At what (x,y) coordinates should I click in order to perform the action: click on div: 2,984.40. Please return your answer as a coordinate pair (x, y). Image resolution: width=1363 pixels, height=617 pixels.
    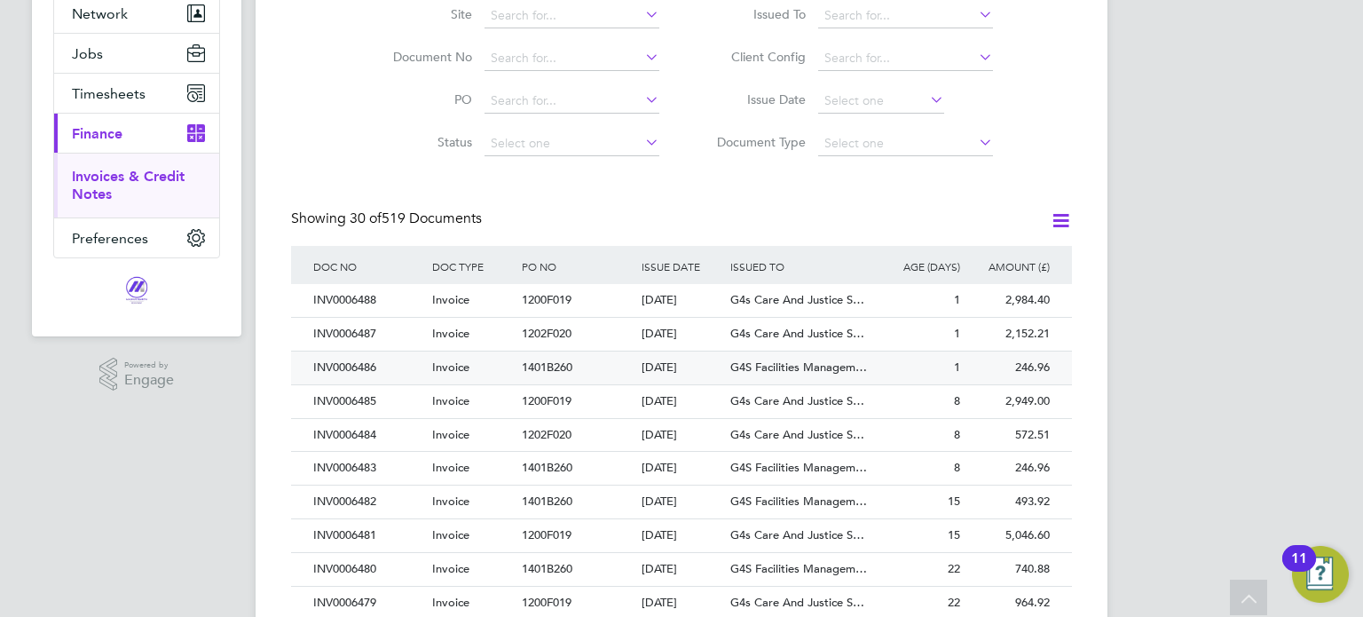
    Looking at the image, I should click on (1009, 300).